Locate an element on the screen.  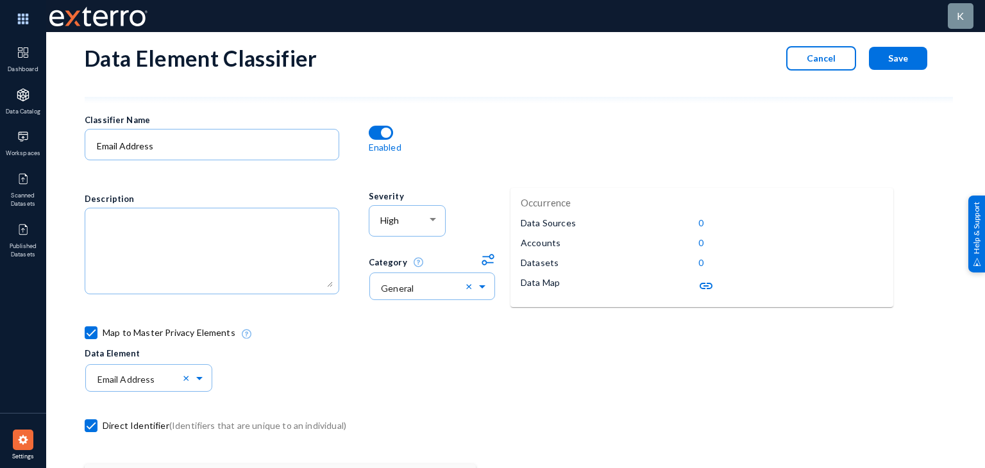
div: Description is located at coordinates (226, 200).